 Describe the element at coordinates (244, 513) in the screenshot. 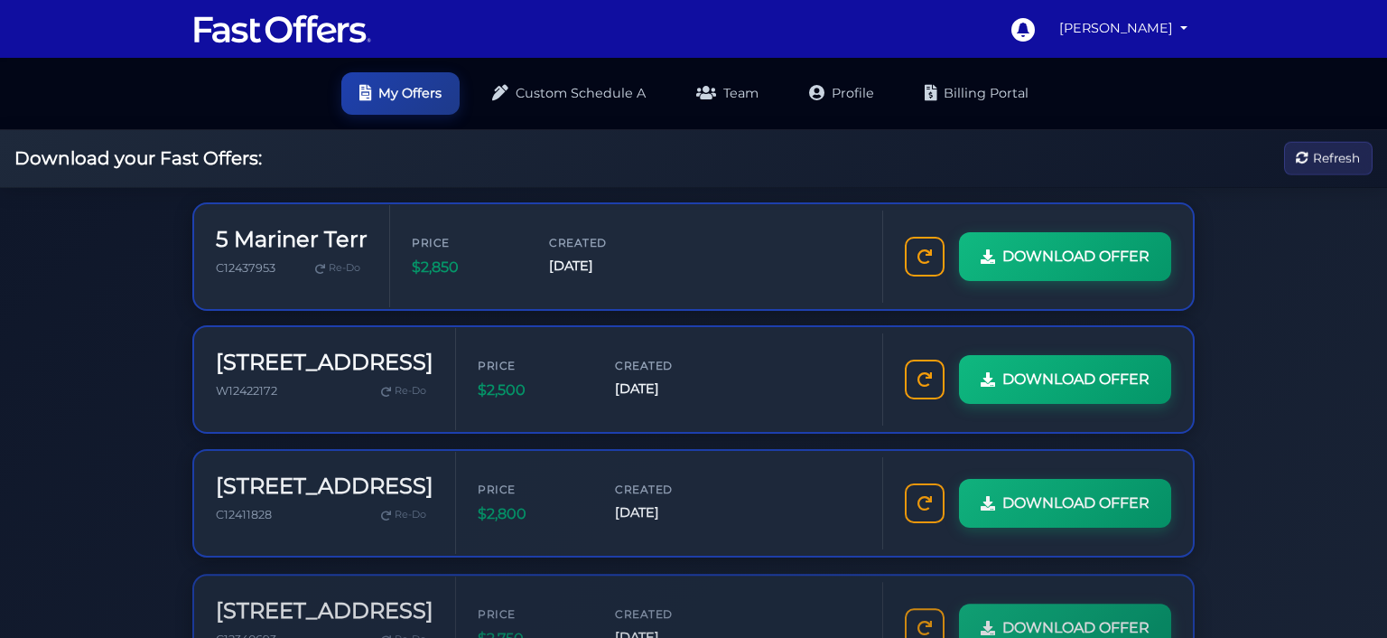

I see `span: C12411828` at that location.